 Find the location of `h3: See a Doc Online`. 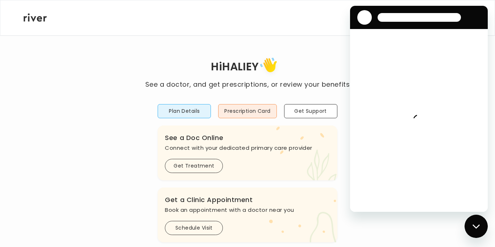

h3: See a Doc Online is located at coordinates (247, 138).